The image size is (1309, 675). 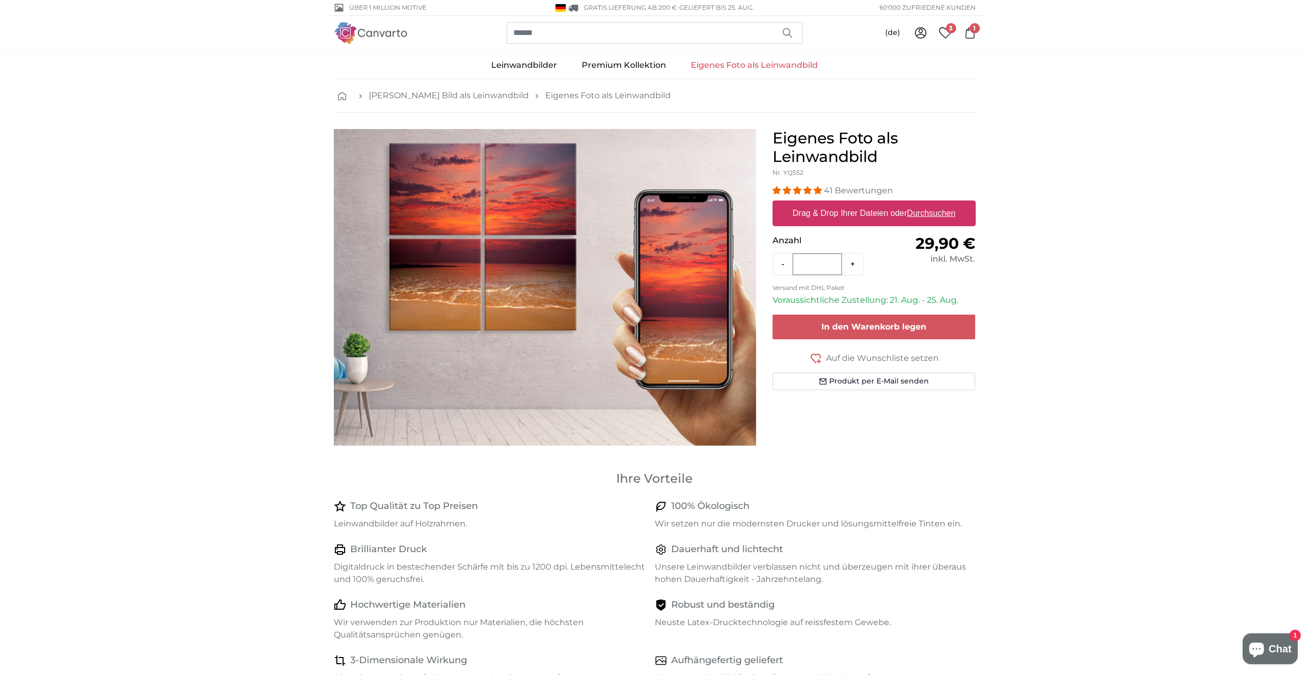 I want to click on span: 3, so click(x=951, y=28).